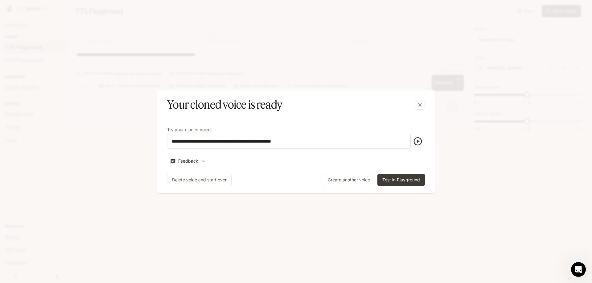 This screenshot has width=592, height=283. I want to click on h5: Your cloned voice is ready, so click(225, 105).